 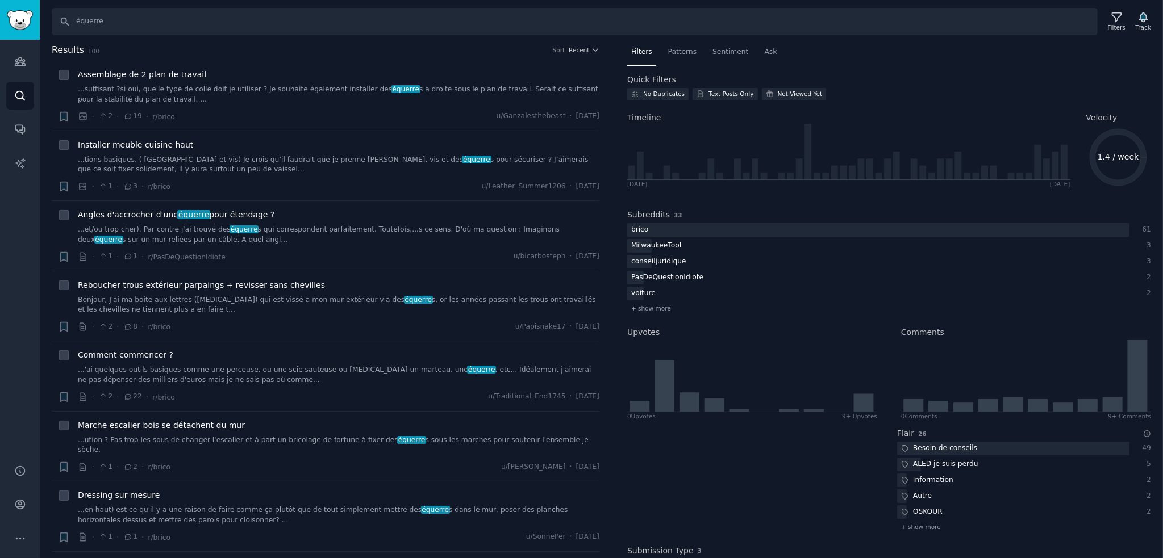 What do you see at coordinates (916, 497) in the screenshot?
I see `div: Autre` at bounding box center [916, 497].